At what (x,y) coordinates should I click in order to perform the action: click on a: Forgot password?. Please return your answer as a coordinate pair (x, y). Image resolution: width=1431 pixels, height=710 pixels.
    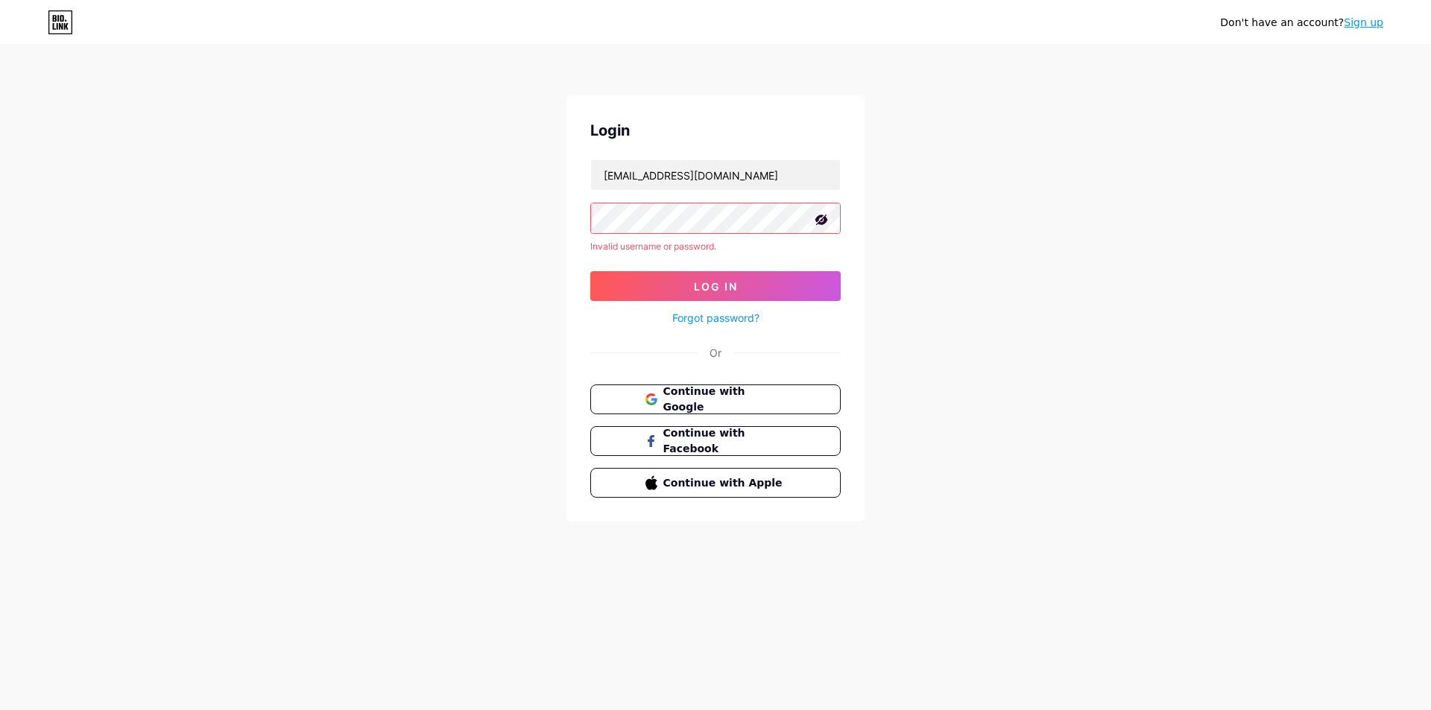
    Looking at the image, I should click on (715, 317).